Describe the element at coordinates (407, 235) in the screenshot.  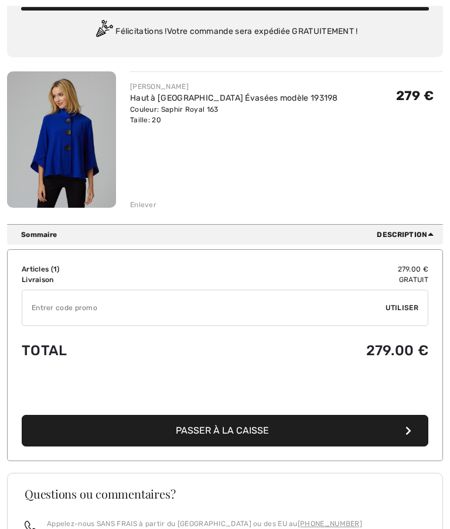
I see `span: Description` at that location.